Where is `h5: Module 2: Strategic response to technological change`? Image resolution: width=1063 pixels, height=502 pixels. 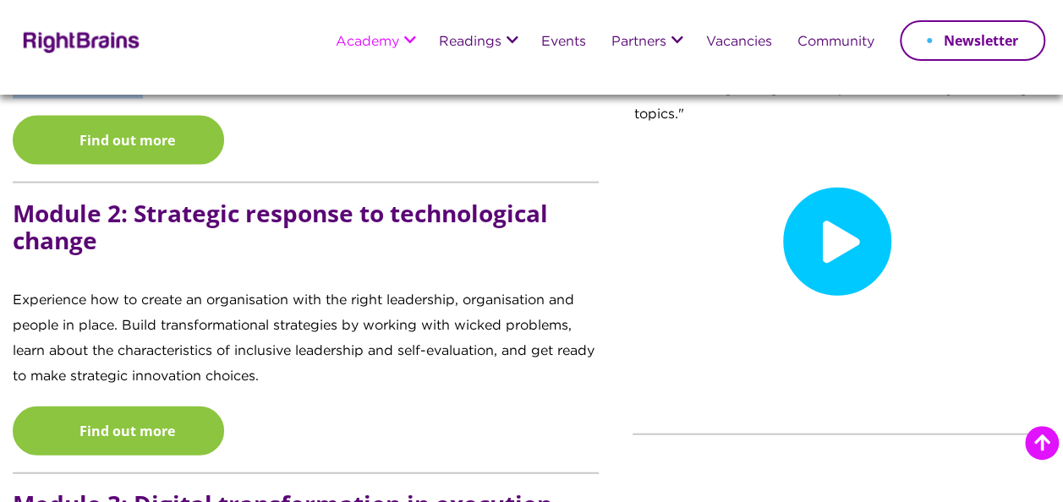 h5: Module 2: Strategic response to technological change is located at coordinates (305, 244).